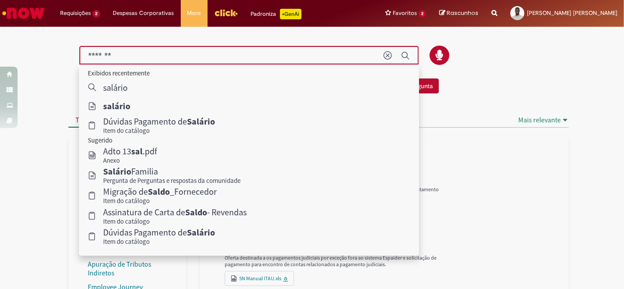  I want to click on span: Rascunhos, so click(463, 13).